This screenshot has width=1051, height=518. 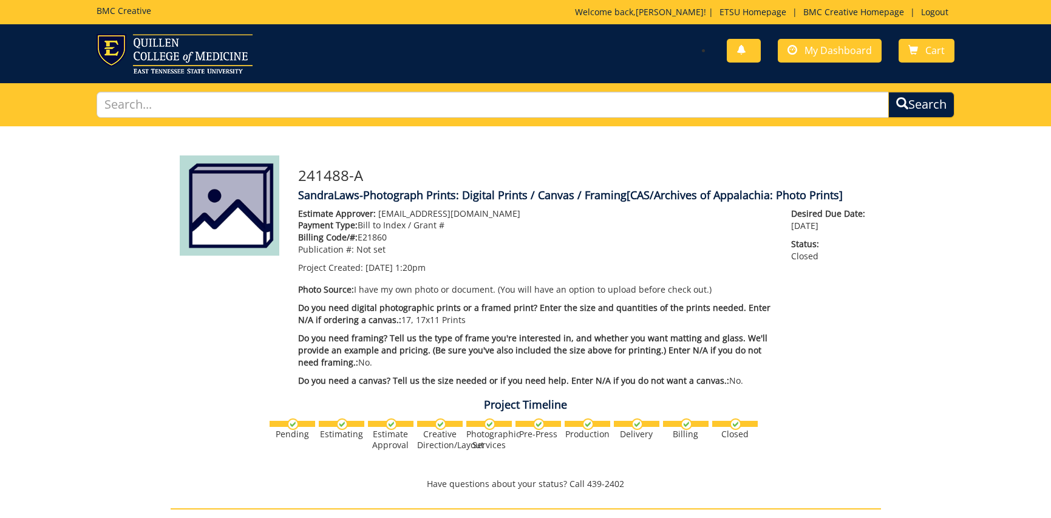 What do you see at coordinates (337, 213) in the screenshot?
I see `span: Estimate Approver:` at bounding box center [337, 213].